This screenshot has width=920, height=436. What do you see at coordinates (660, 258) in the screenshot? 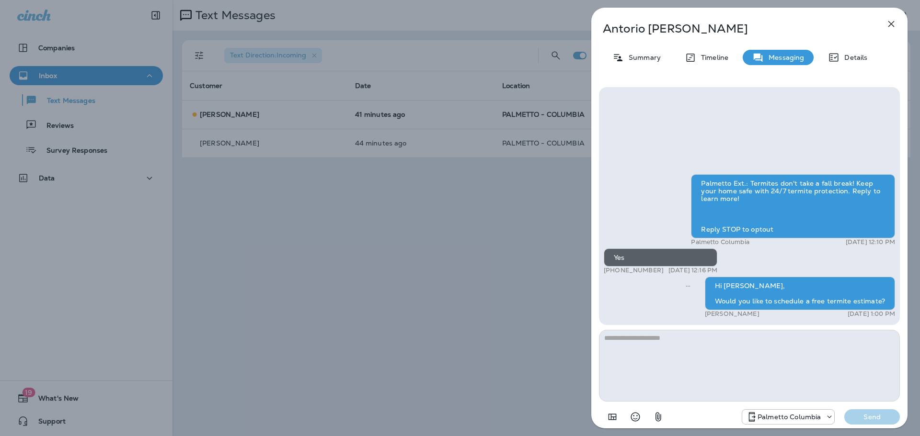
I see `div: Yes` at bounding box center [660, 258].